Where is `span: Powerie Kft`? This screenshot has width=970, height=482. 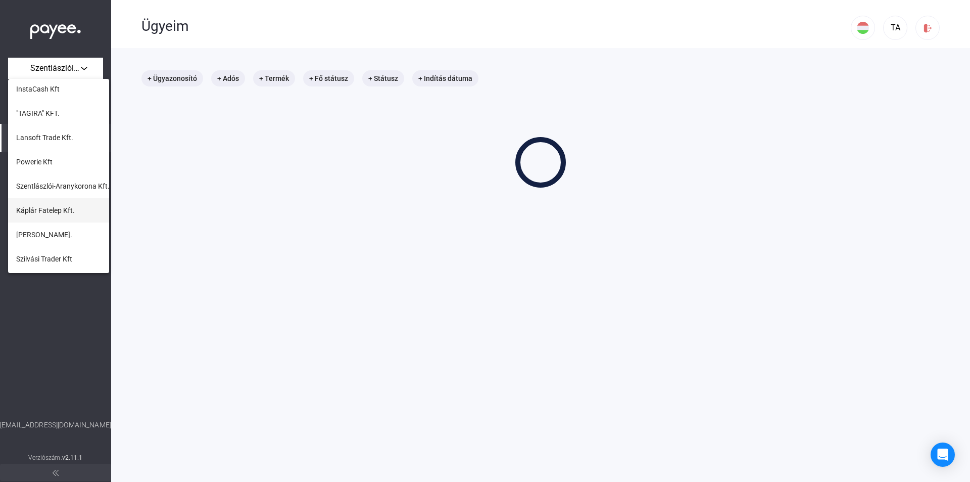 span: Powerie Kft is located at coordinates (34, 162).